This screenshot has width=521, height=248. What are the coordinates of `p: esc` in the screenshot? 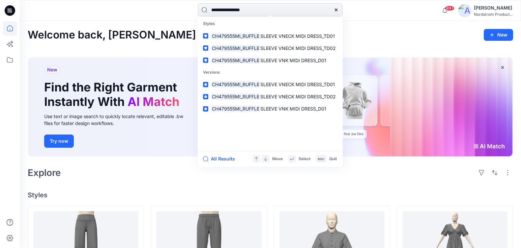 It's located at (321, 159).